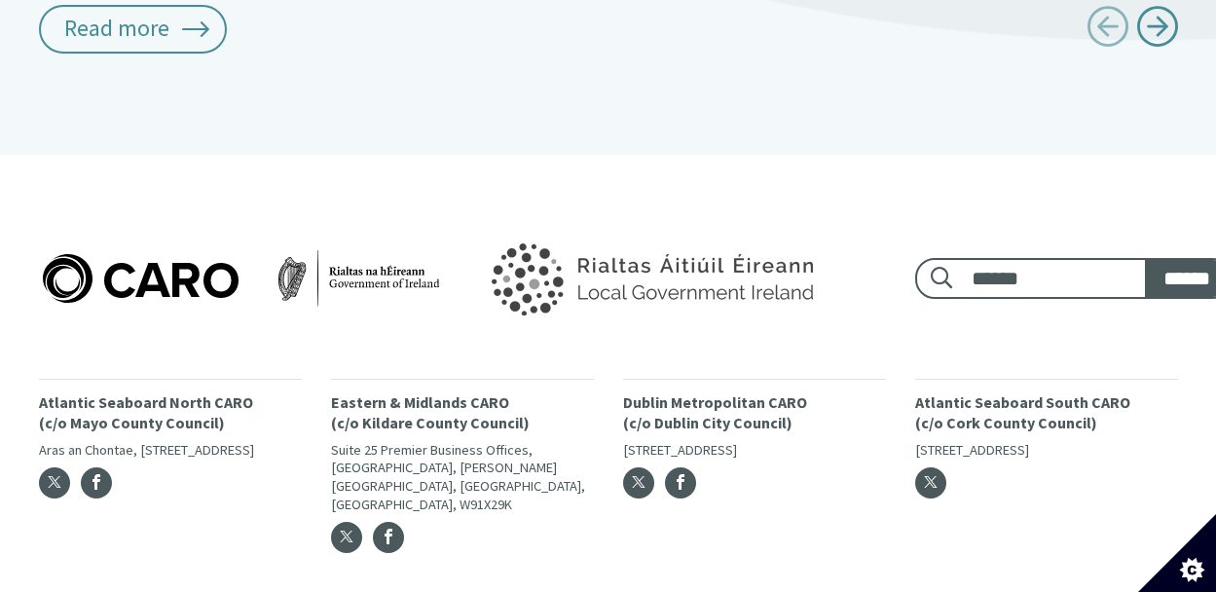  I want to click on a: Read more, so click(133, 29).